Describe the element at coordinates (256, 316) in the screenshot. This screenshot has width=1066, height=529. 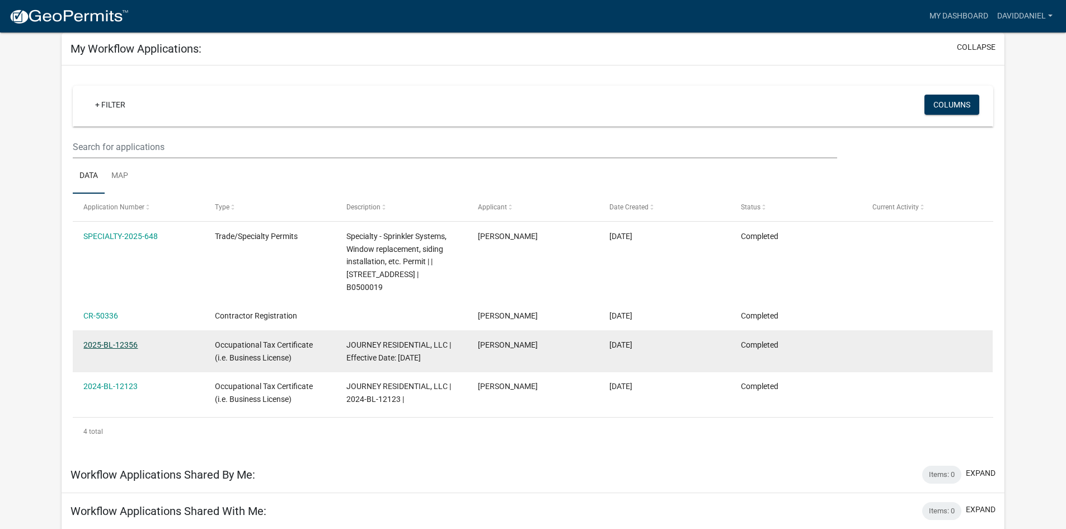
I see `span: Contractor Registration` at that location.